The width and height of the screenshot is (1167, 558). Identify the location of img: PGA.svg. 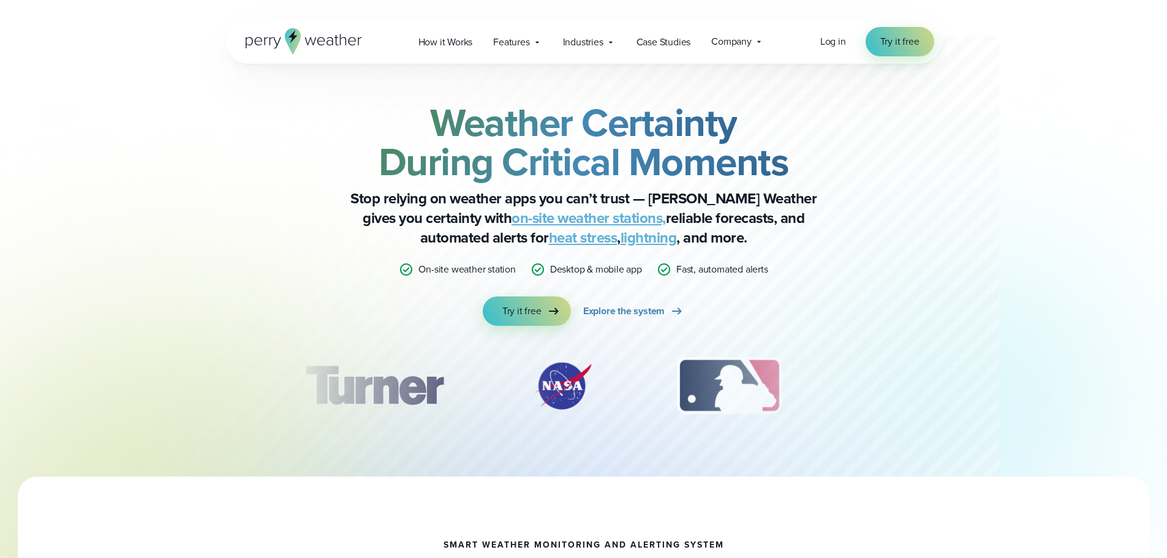
(902, 386).